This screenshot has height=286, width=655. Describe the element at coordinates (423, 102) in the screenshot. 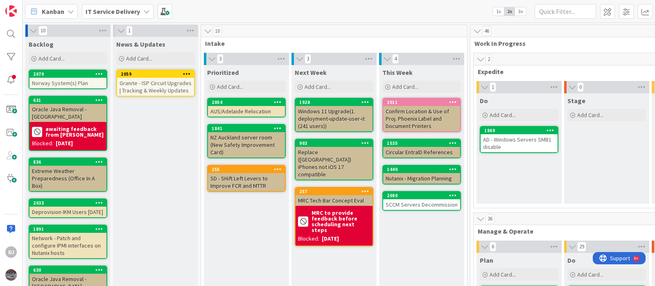

I see `div: 2011` at that location.